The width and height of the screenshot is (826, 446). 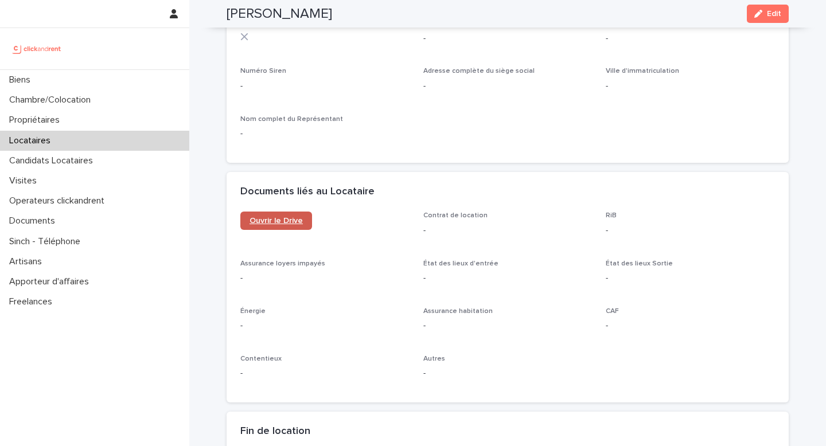 I want to click on span: Contentieux, so click(x=261, y=359).